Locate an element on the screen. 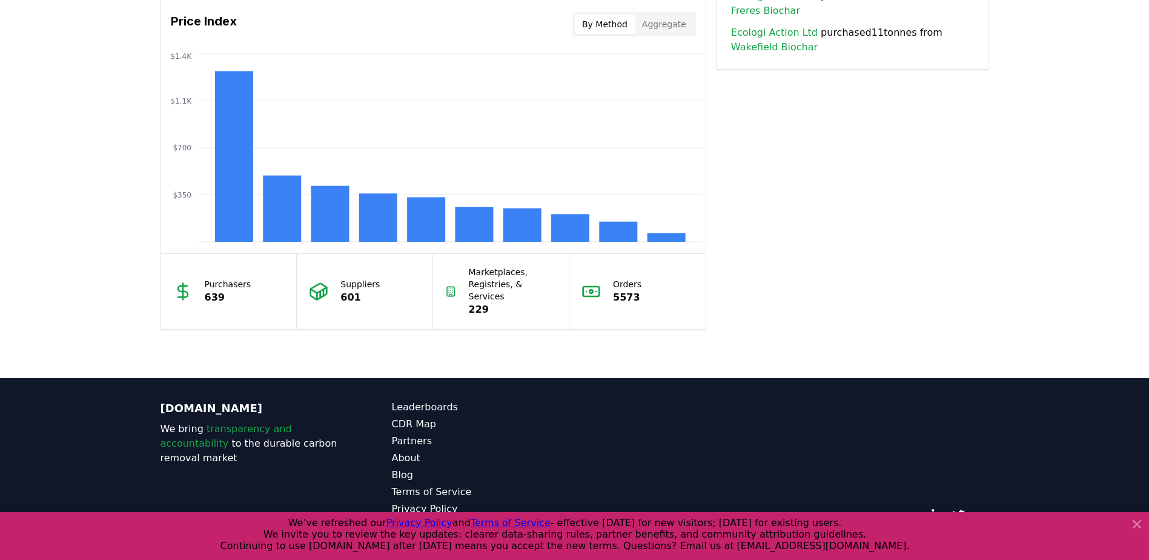 This screenshot has height=560, width=1149. a: Leaderboards is located at coordinates (484, 407).